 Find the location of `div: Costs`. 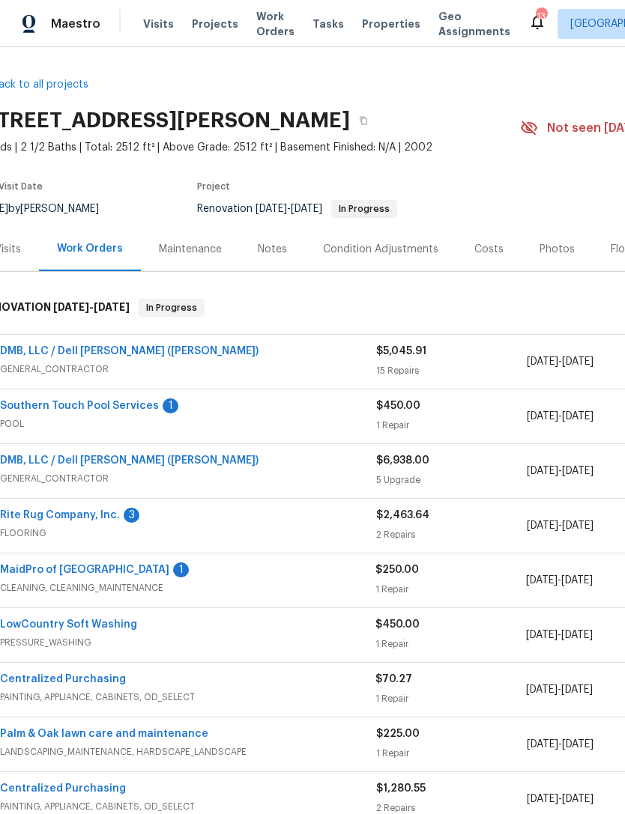

div: Costs is located at coordinates (488, 249).